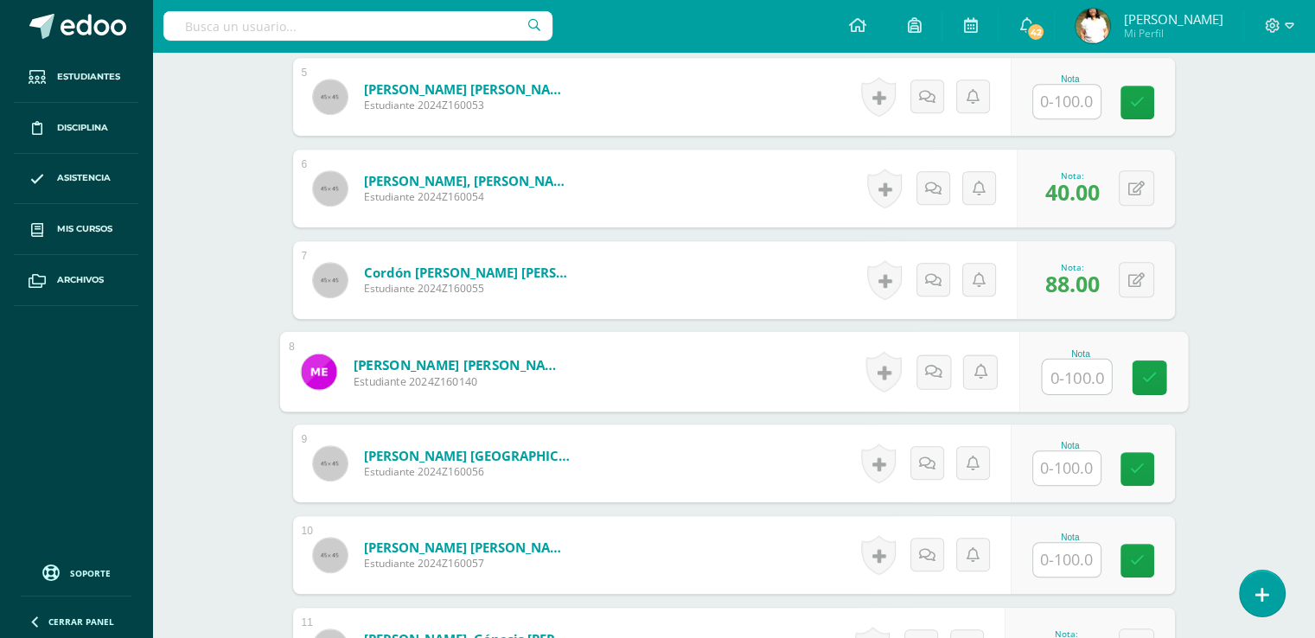  I want to click on span: Soporte, so click(90, 573).